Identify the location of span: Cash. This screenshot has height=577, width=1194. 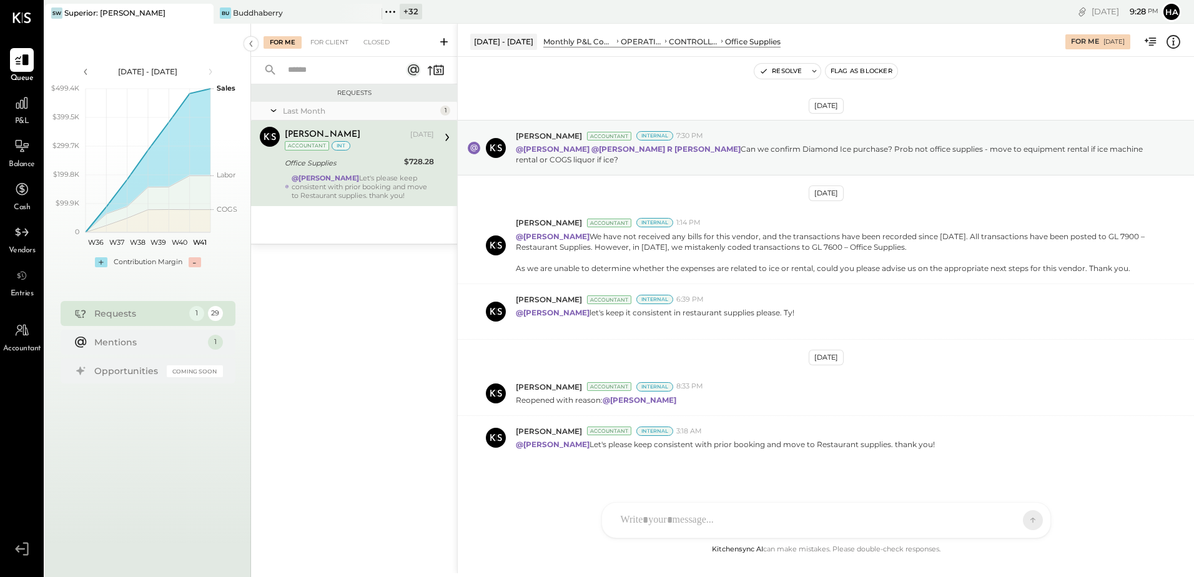
(22, 208).